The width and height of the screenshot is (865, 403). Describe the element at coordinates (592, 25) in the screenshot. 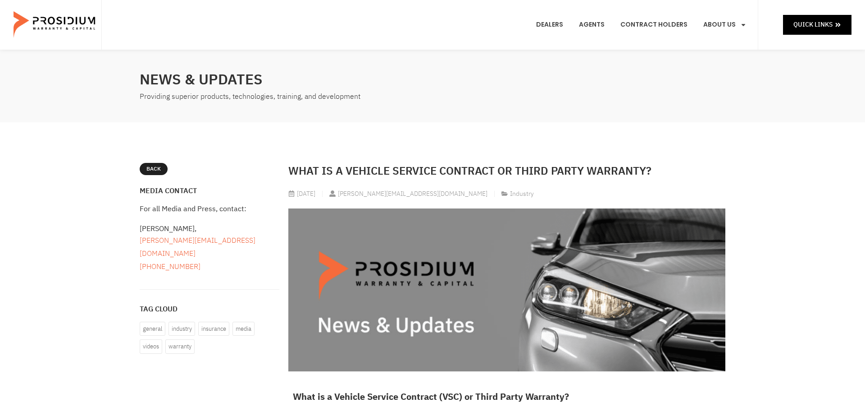

I see `a: Agents` at that location.